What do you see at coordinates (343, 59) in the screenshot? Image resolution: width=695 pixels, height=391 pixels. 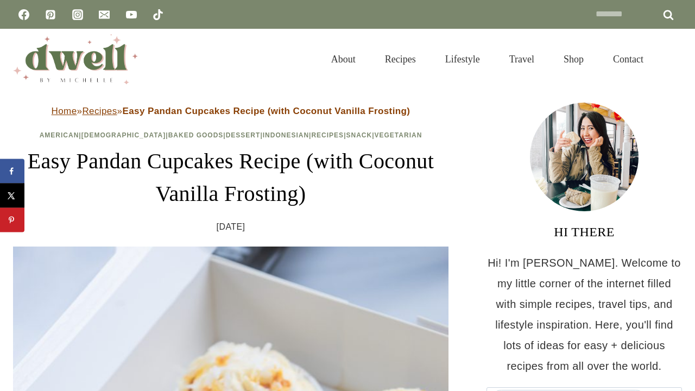 I see `a: About` at bounding box center [343, 59].